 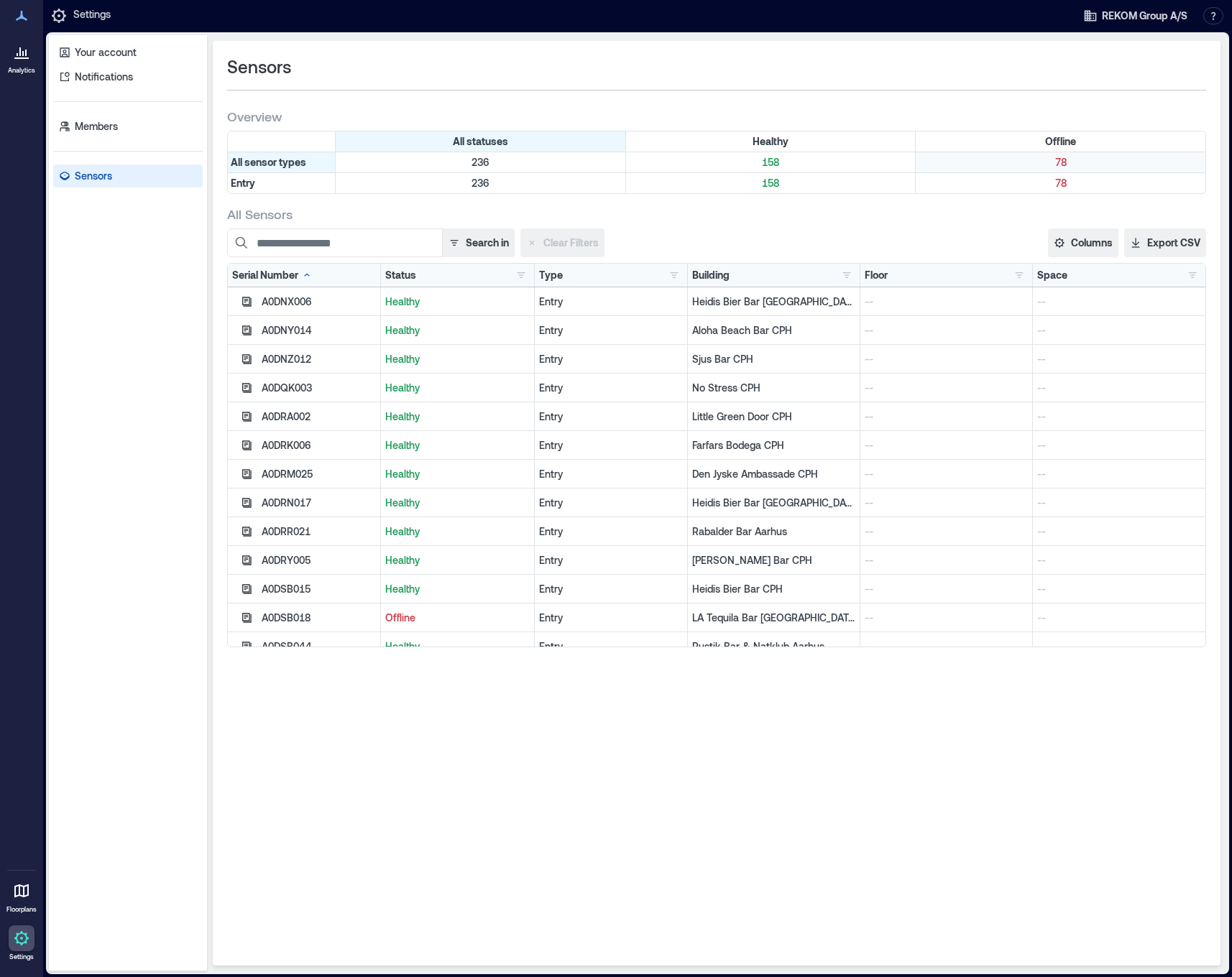 What do you see at coordinates (319, 560) in the screenshot?
I see `div: A0DRY005` at bounding box center [319, 560].